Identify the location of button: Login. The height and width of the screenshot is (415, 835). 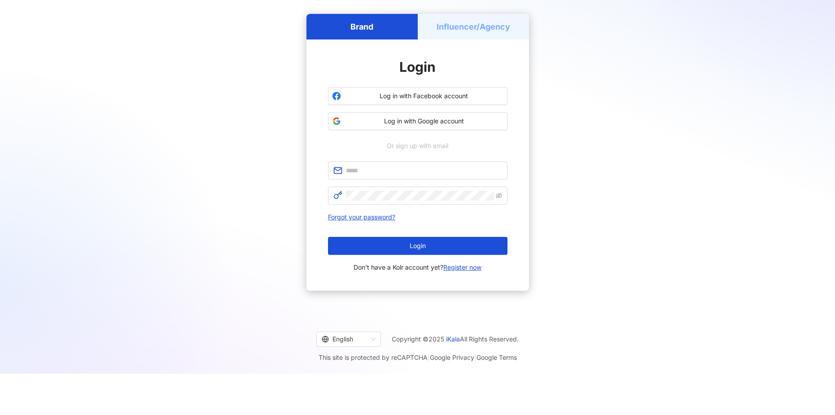
(418, 246).